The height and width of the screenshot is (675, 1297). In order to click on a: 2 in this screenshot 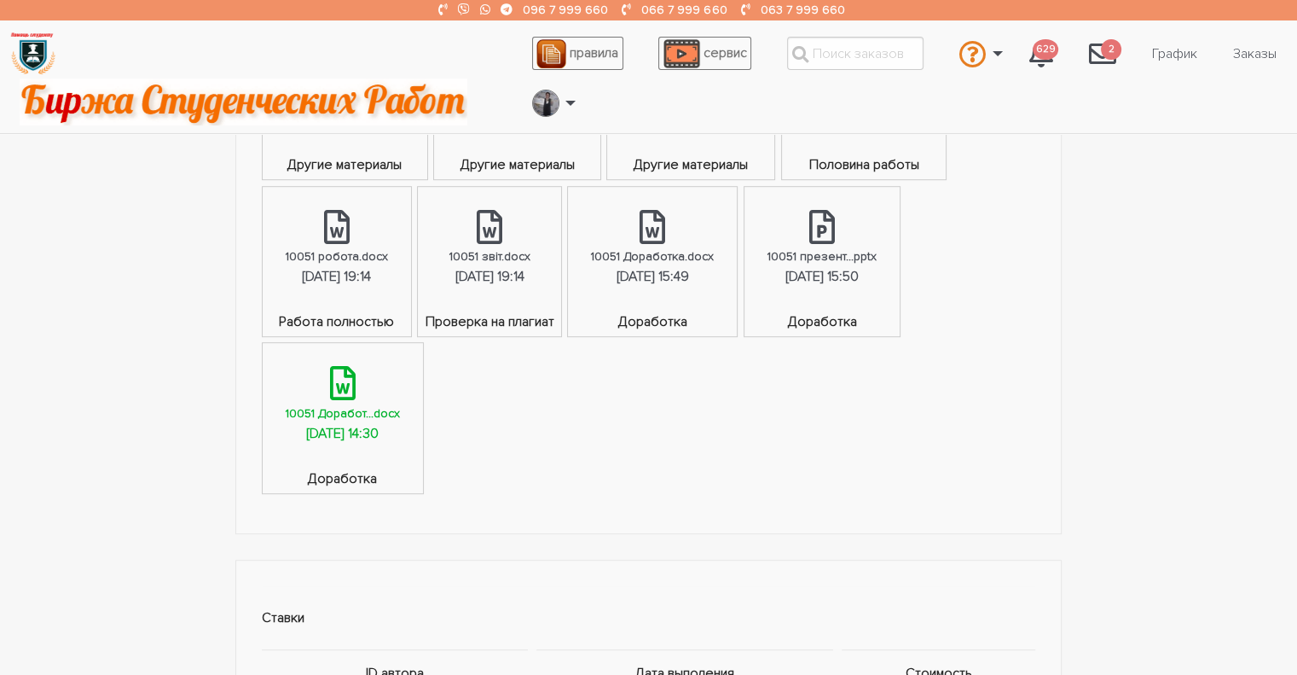, I will do `click(1103, 54)`.